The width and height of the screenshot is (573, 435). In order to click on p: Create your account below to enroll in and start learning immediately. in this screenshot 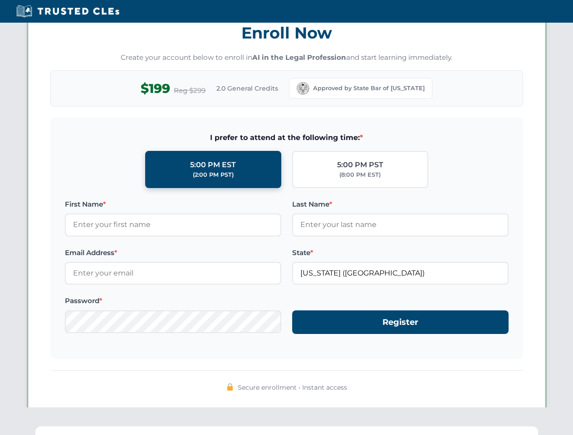, I will do `click(287, 58)`.